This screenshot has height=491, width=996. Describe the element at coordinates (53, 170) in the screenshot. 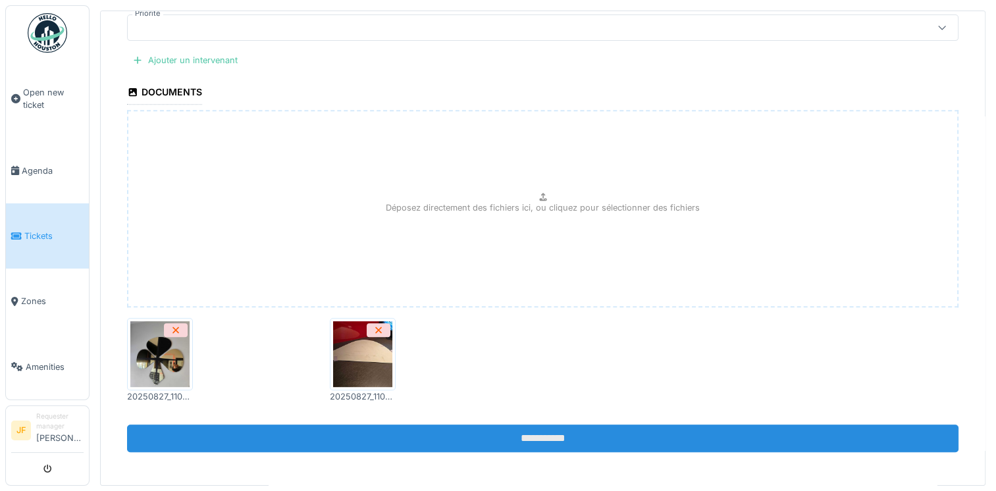

I see `span: Agenda` at that location.